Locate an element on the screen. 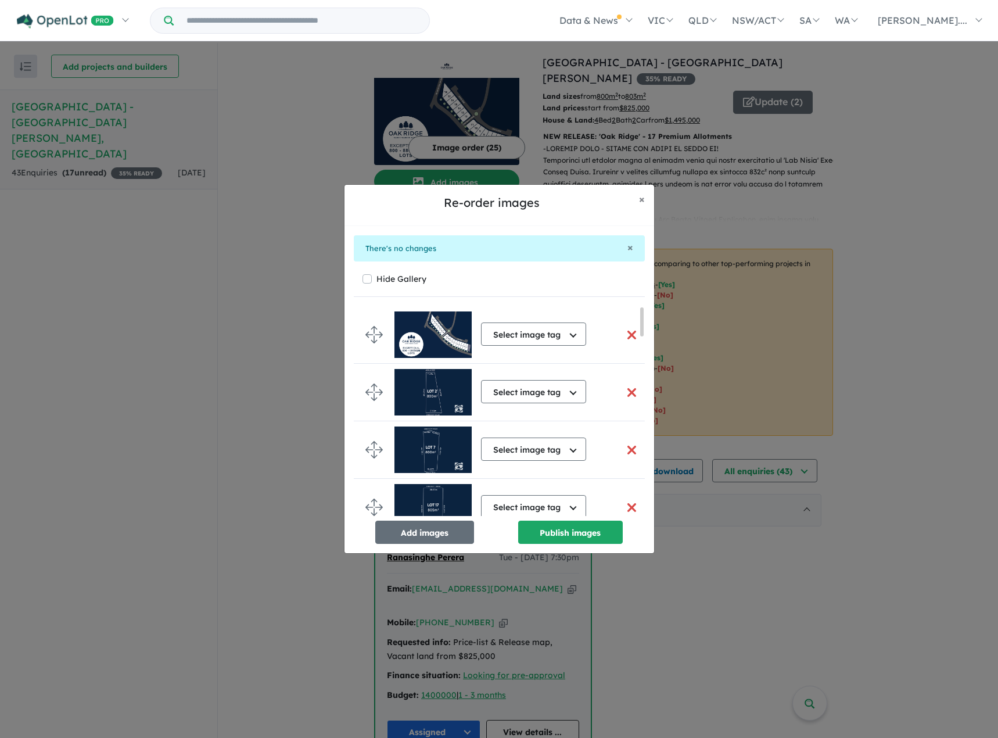  img: Openlot PRO Logo White is located at coordinates (65, 21).